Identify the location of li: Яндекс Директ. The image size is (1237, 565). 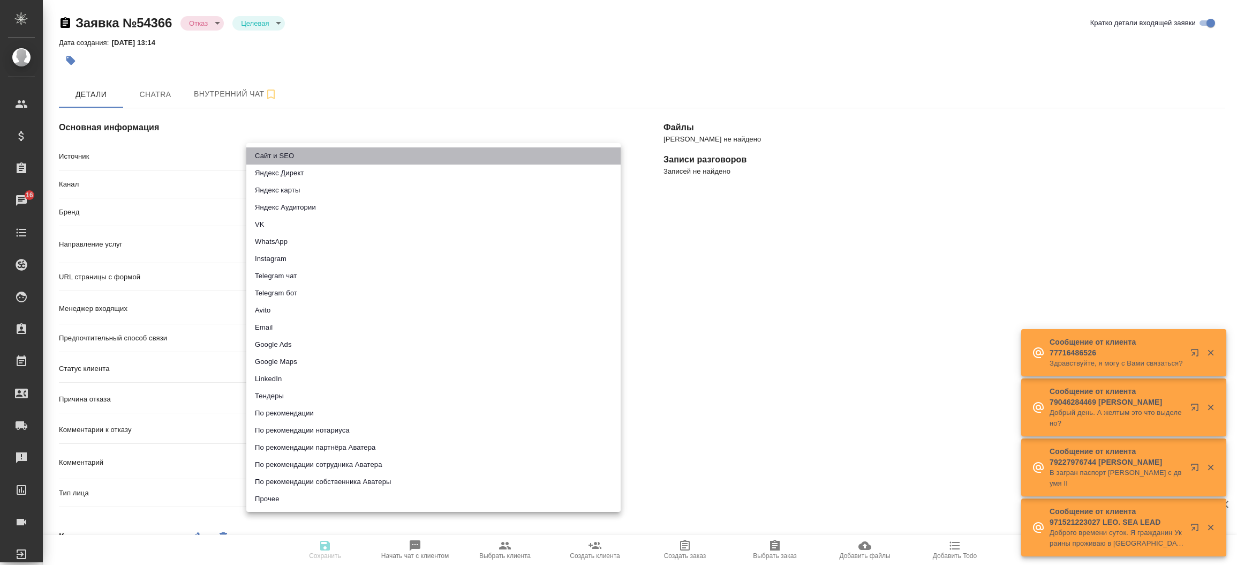
(433, 173).